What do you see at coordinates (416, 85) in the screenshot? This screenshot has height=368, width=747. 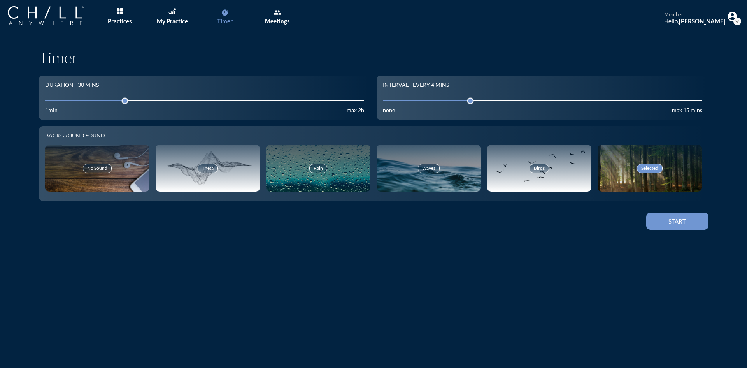 I see `div: Interval - Every 4 mins` at bounding box center [416, 85].